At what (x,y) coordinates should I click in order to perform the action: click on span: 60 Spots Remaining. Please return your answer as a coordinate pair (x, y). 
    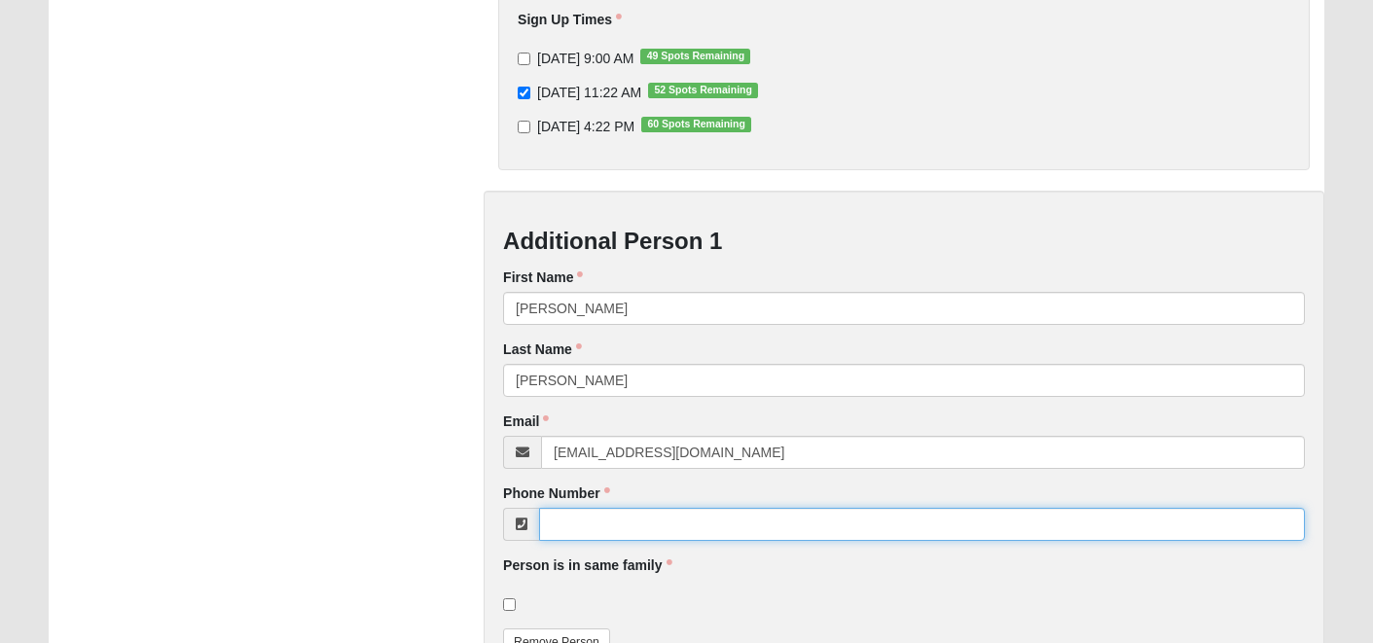
    Looking at the image, I should click on (696, 125).